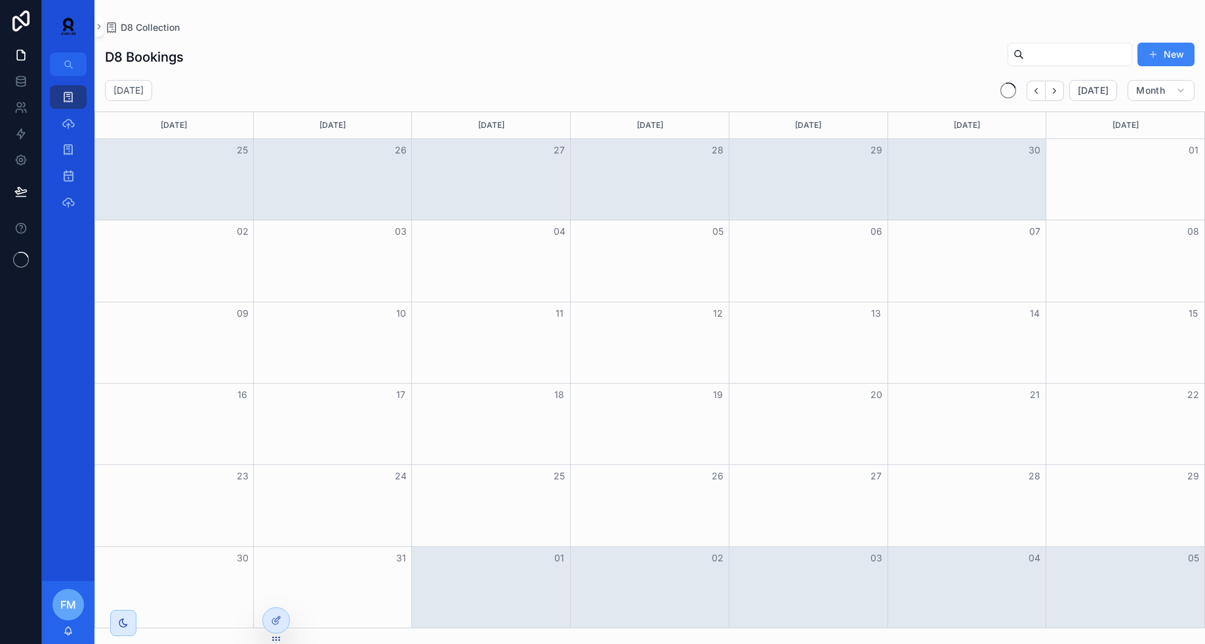 The width and height of the screenshot is (1205, 644). Describe the element at coordinates (401, 395) in the screenshot. I see `button: 17` at that location.